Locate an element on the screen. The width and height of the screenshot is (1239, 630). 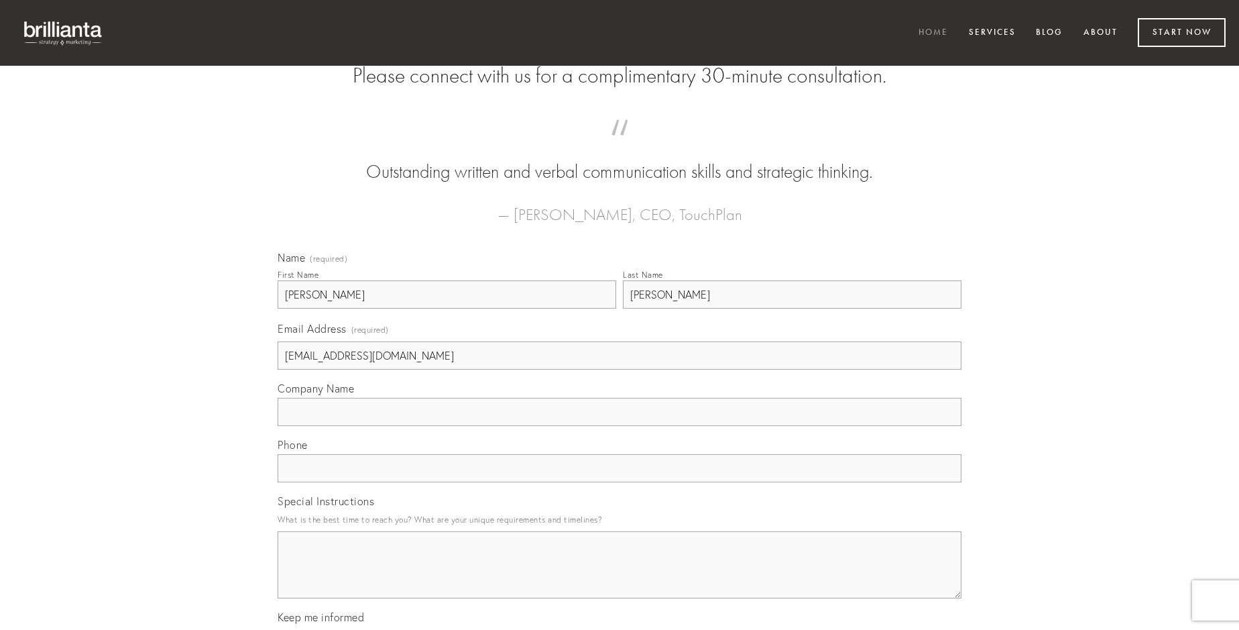
a: Services is located at coordinates (992, 33).